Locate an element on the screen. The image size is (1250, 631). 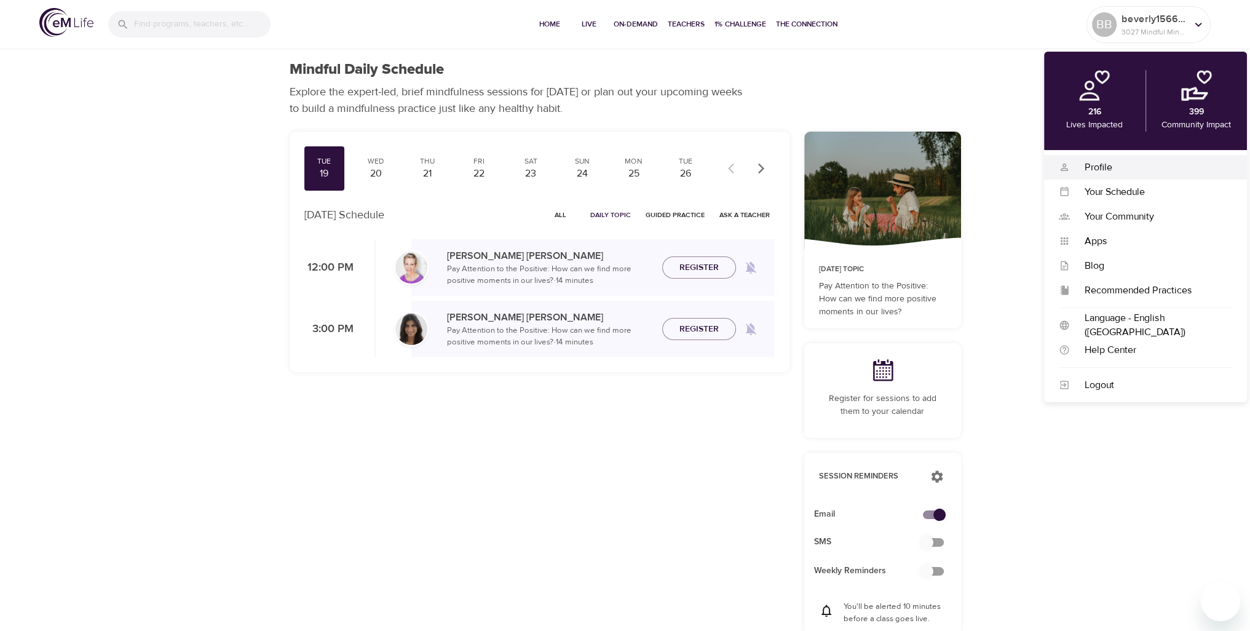
span: Live is located at coordinates (589, 24).